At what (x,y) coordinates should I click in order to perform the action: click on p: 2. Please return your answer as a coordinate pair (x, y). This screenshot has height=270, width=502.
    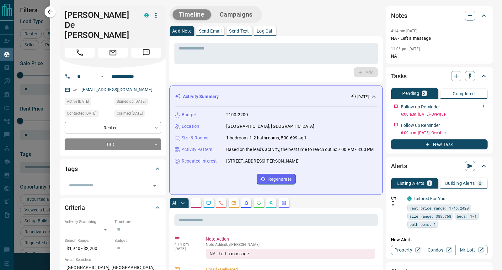
    Looking at the image, I should click on (424, 93).